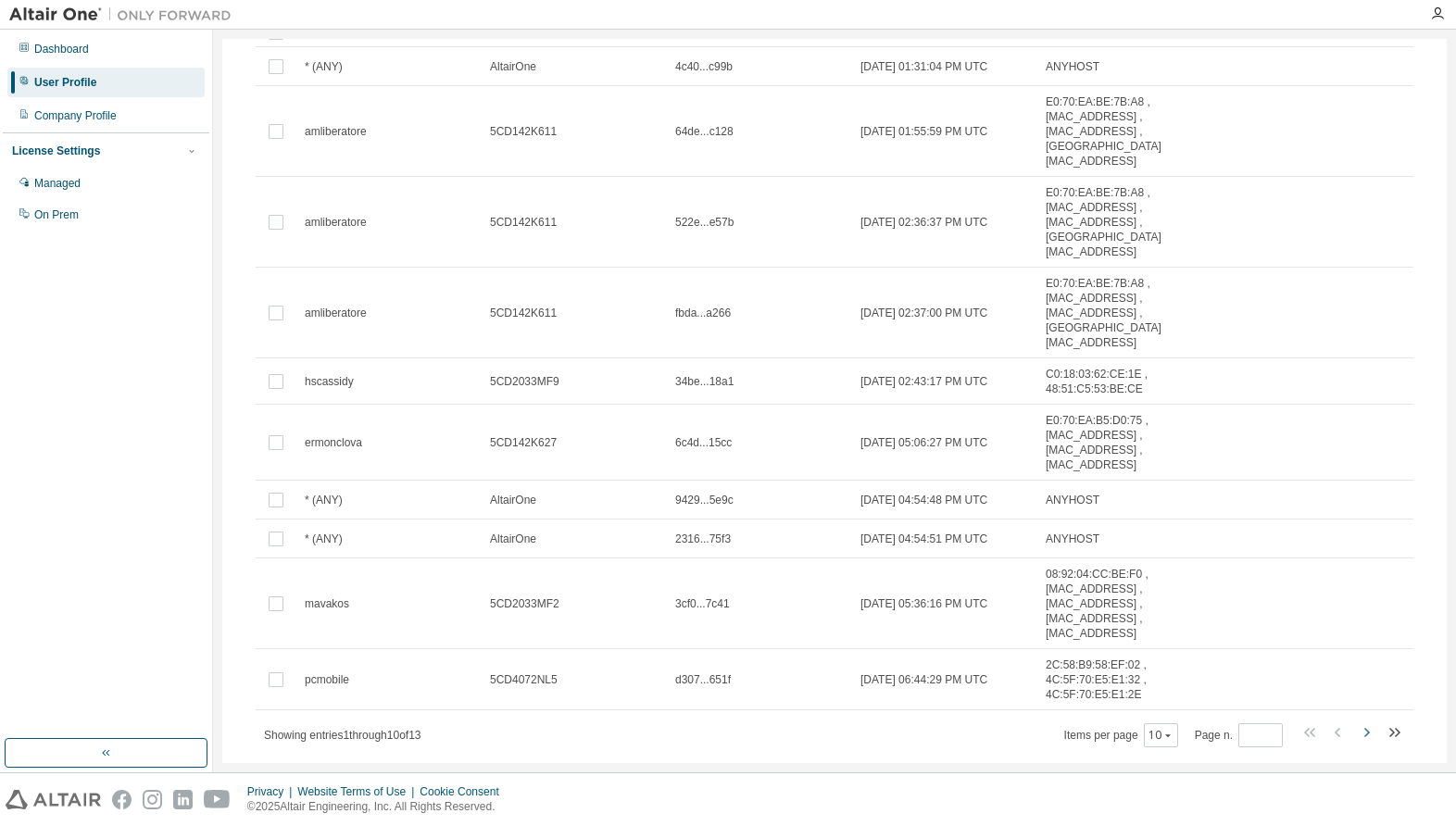 Image resolution: width=1456 pixels, height=826 pixels. Describe the element at coordinates (359, 792) in the screenshot. I see `div: Website Terms of Use` at that location.